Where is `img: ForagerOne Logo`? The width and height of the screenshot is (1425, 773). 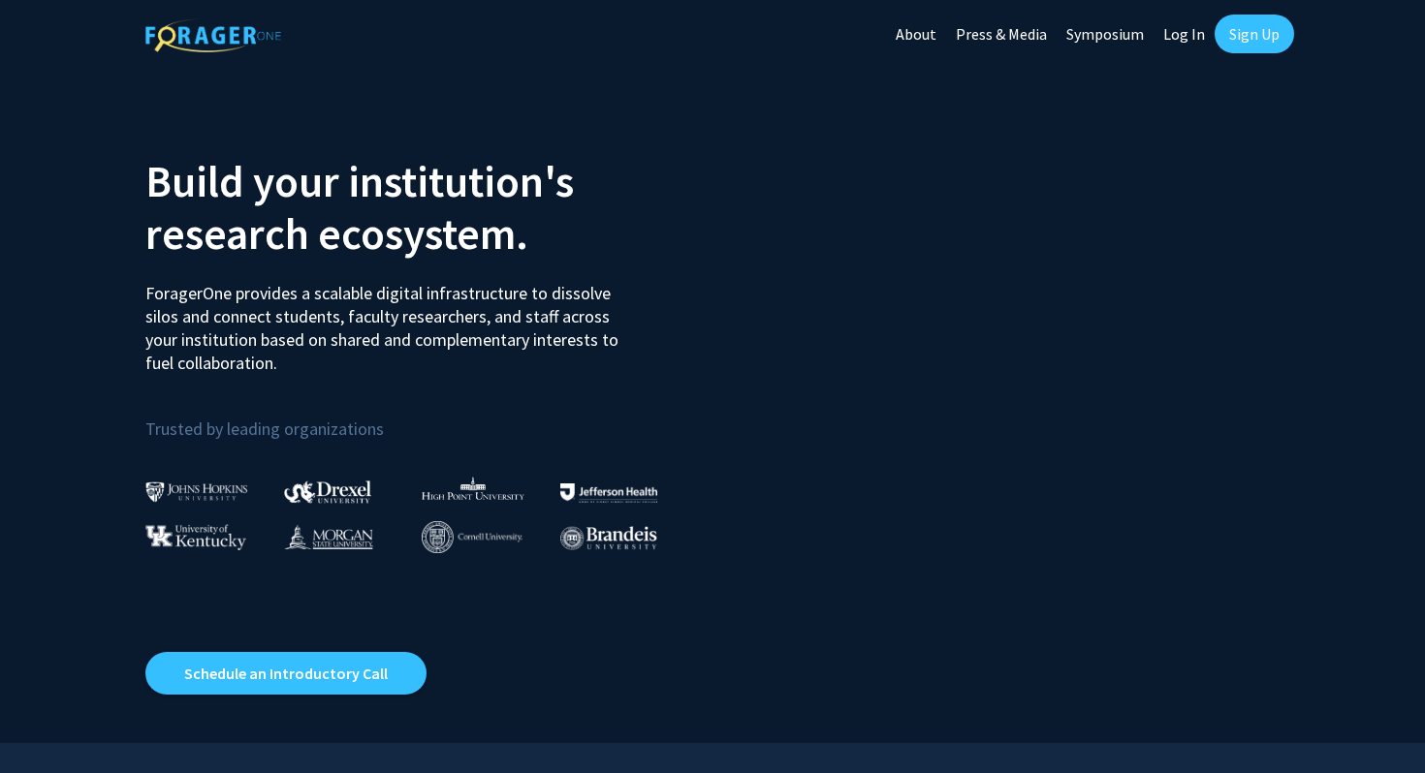 img: ForagerOne Logo is located at coordinates (213, 35).